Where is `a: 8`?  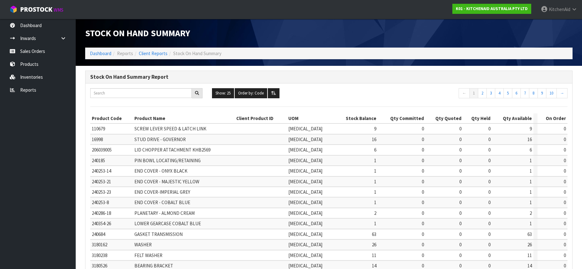
a: 8 is located at coordinates (534, 93).